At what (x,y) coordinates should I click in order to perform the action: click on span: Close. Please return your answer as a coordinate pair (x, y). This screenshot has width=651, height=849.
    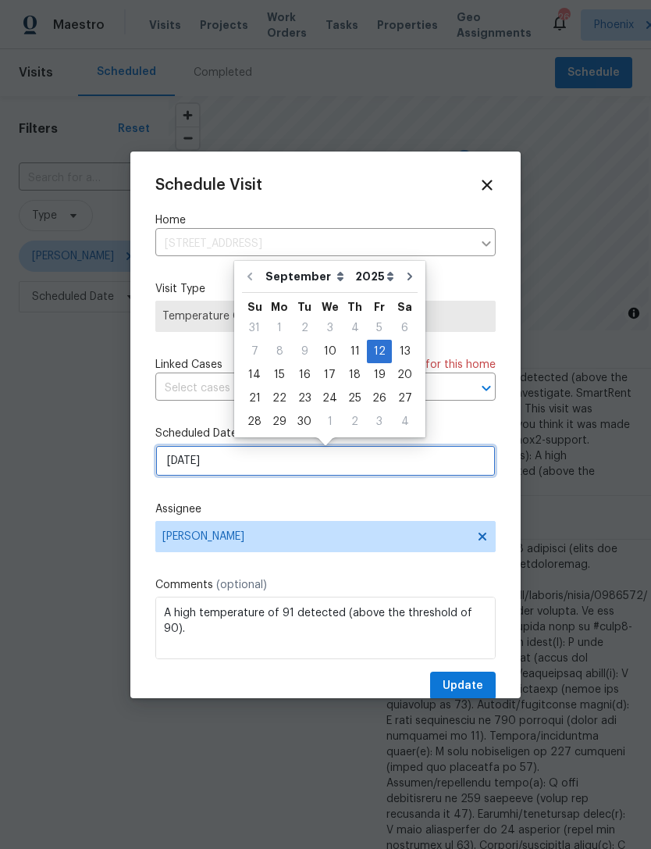
    Looking at the image, I should click on (487, 185).